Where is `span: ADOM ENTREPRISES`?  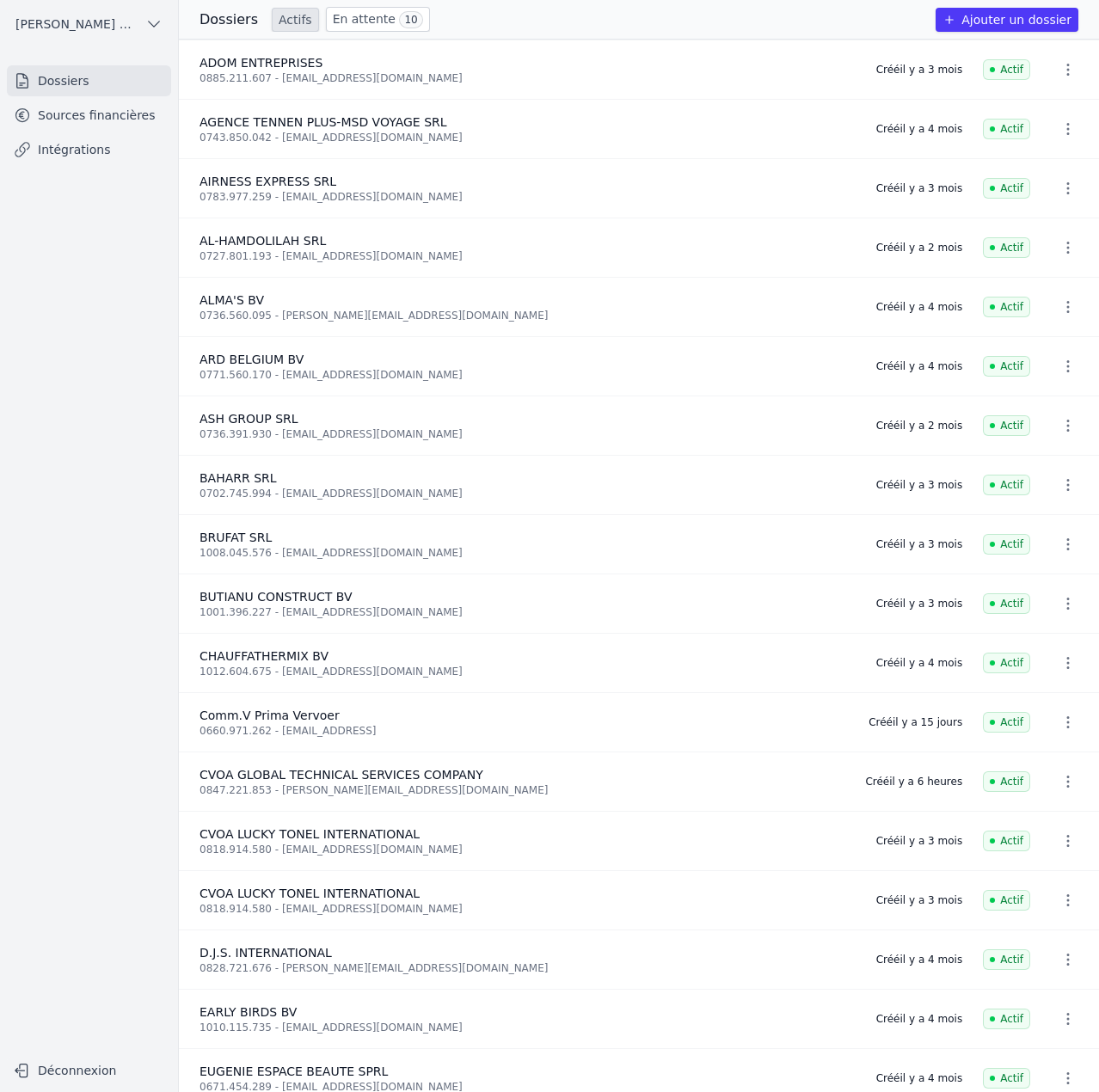 span: ADOM ENTREPRISES is located at coordinates (260, 62).